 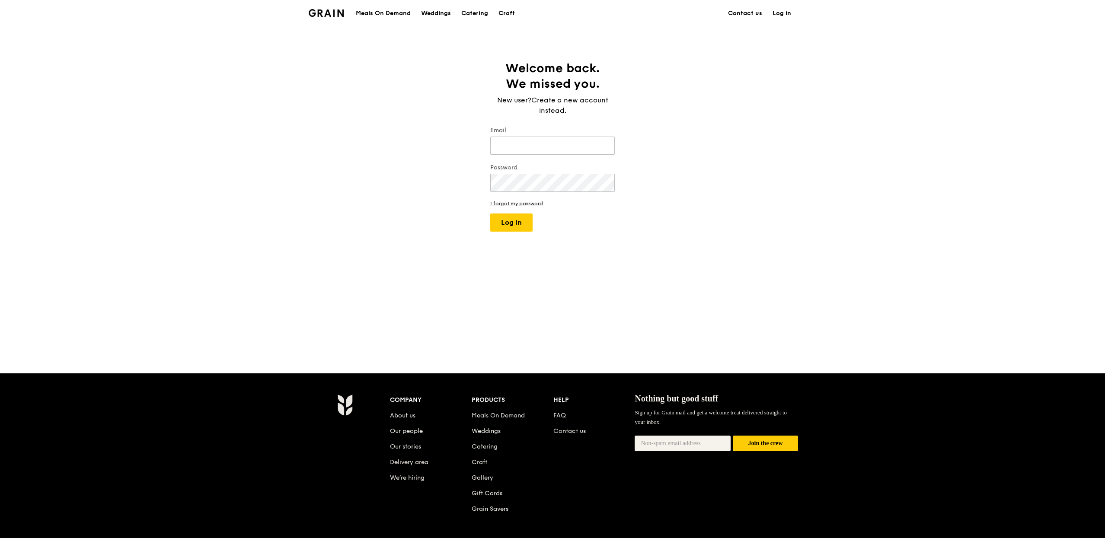 What do you see at coordinates (570, 100) in the screenshot?
I see `a: Create a new account` at bounding box center [570, 100].